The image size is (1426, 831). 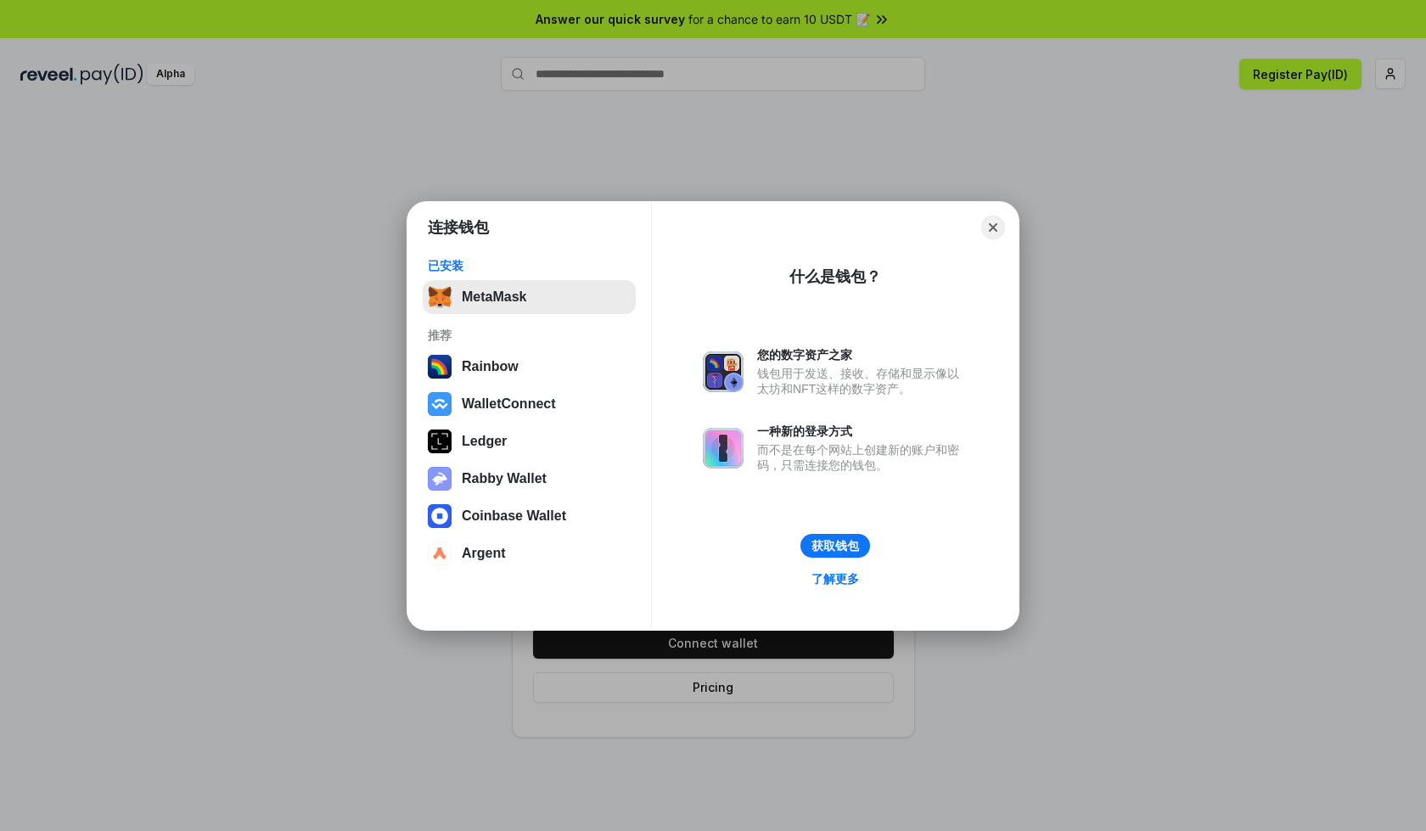 I want to click on button: Coinbase Wallet, so click(x=529, y=516).